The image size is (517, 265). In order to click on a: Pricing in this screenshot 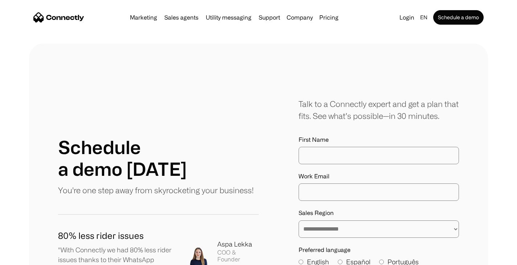, I will do `click(329, 17)`.